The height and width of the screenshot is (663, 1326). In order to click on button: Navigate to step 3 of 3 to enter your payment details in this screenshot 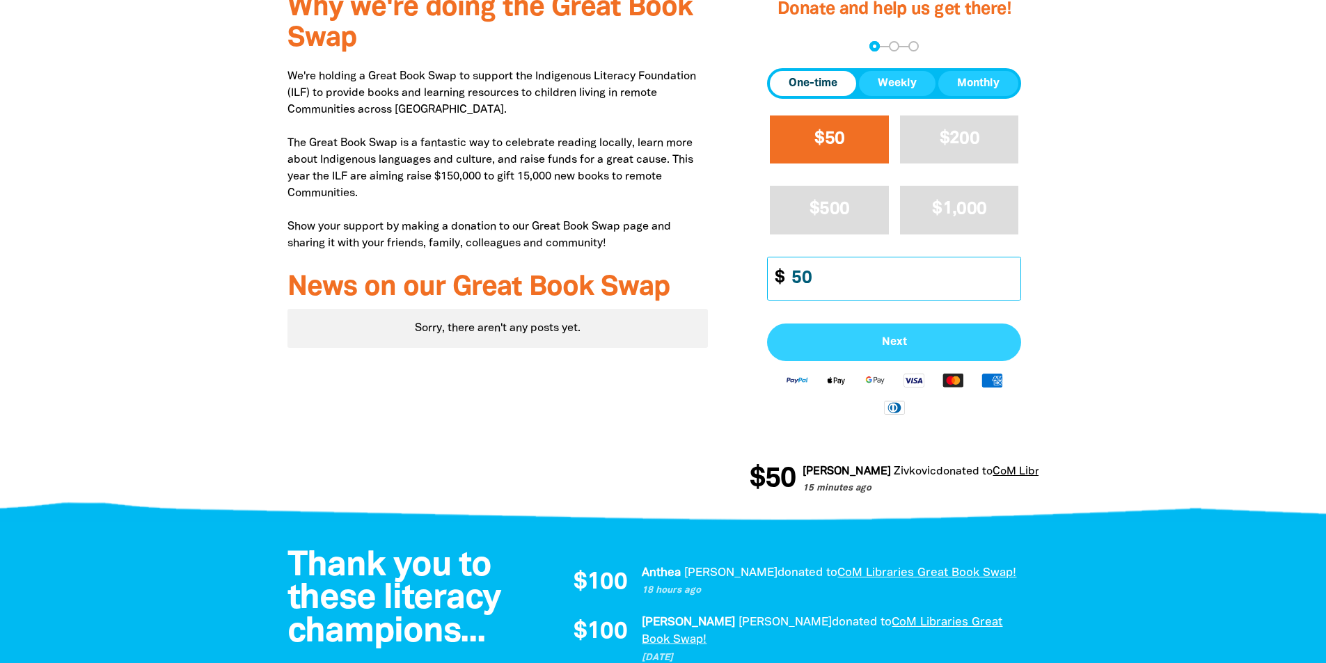, I will do `click(913, 46)`.